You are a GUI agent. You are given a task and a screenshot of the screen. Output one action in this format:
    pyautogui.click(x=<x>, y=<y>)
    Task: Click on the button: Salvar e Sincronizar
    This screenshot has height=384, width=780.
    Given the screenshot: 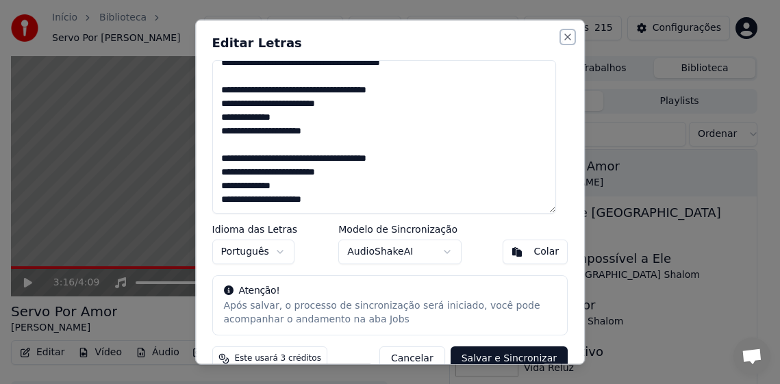 What is the action you would take?
    pyautogui.click(x=509, y=358)
    